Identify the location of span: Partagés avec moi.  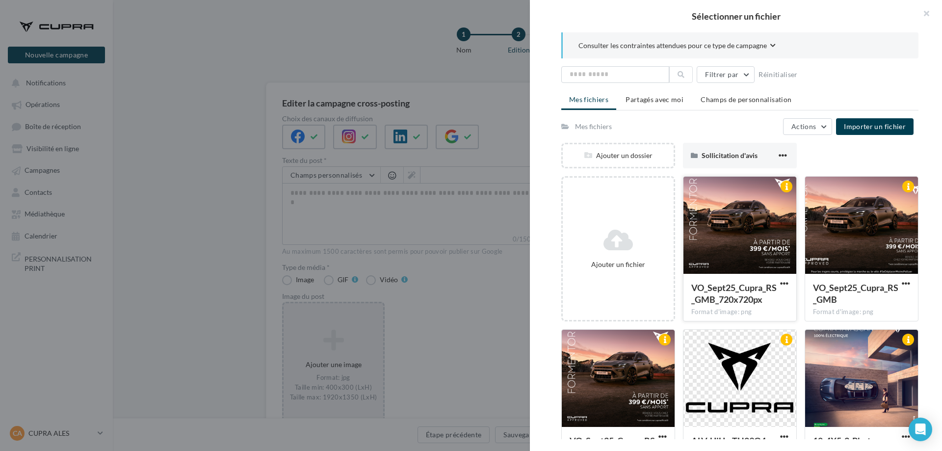
(655, 99).